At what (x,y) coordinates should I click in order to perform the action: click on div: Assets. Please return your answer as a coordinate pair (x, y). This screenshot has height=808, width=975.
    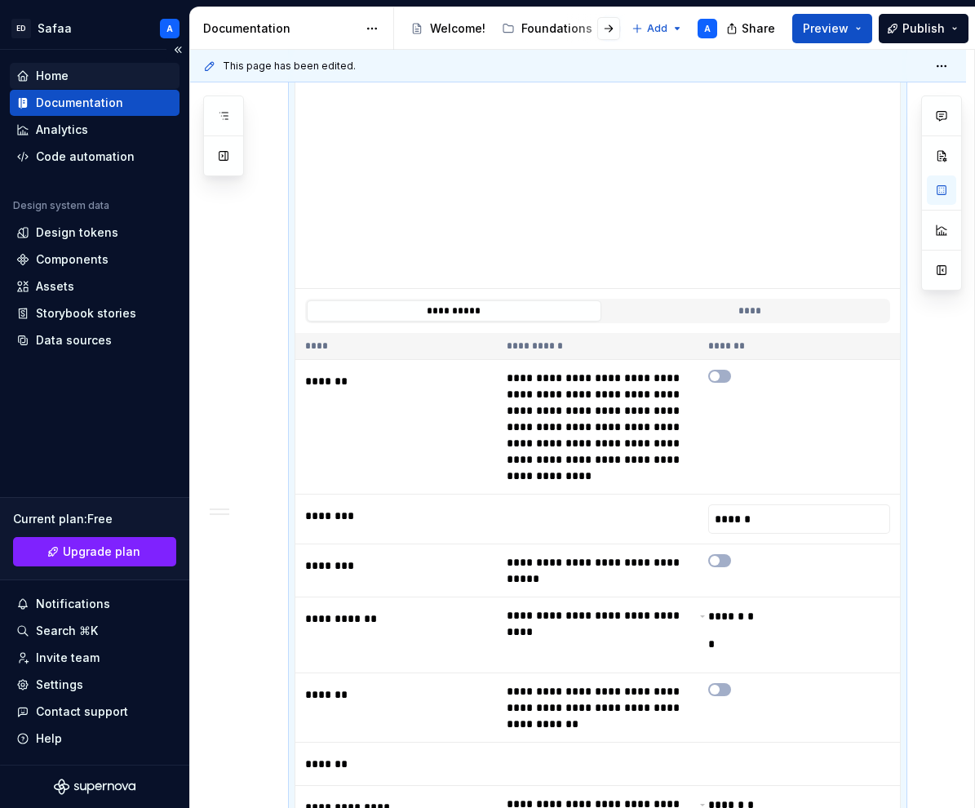
    Looking at the image, I should click on (55, 287).